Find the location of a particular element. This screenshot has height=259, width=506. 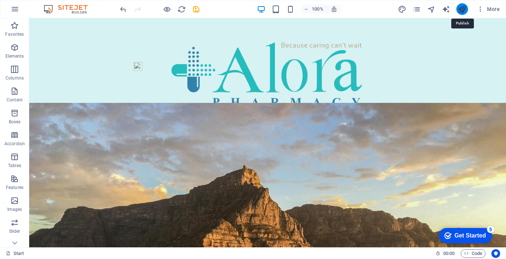

i: Design (Ctrl+Alt+Y) is located at coordinates (402, 9).